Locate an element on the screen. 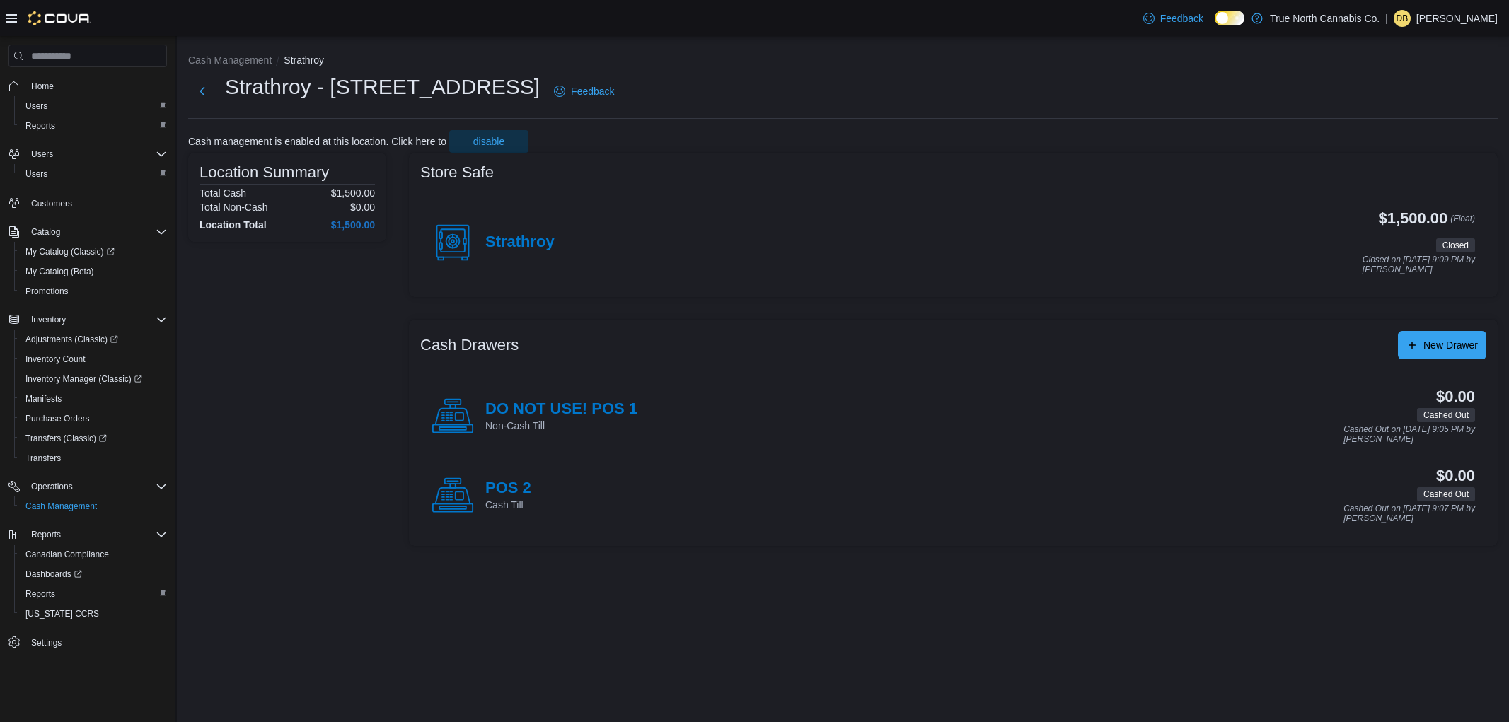  button: Manifests is located at coordinates (93, 399).